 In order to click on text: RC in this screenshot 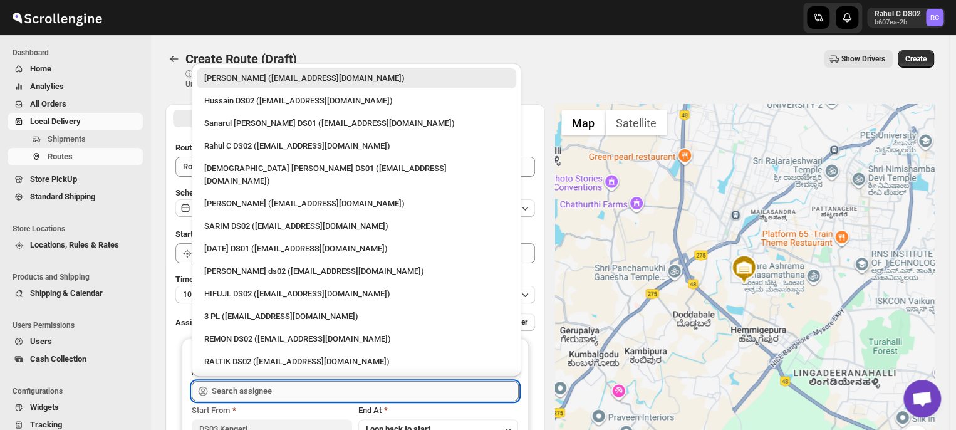, I will do `click(935, 18)`.